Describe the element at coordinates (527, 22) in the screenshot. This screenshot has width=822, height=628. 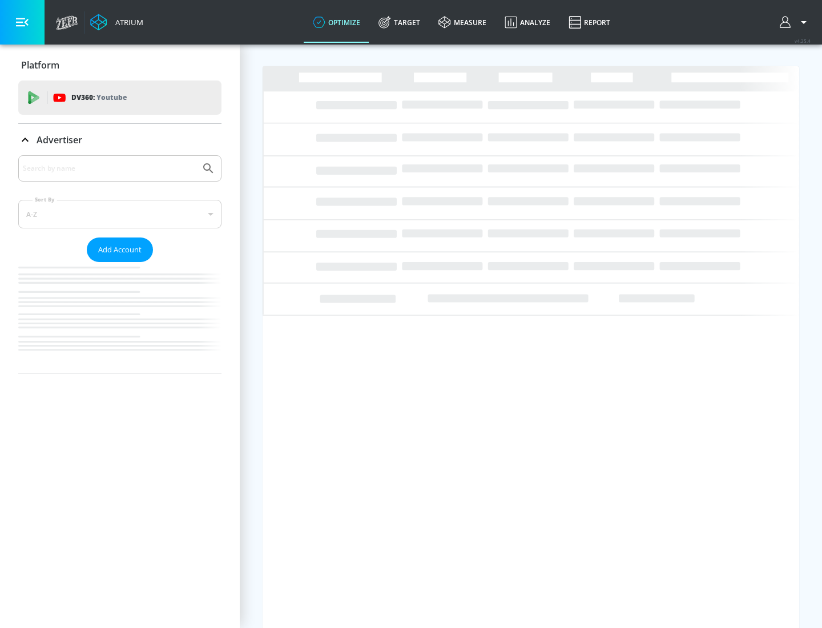
I see `a: Analyze` at that location.